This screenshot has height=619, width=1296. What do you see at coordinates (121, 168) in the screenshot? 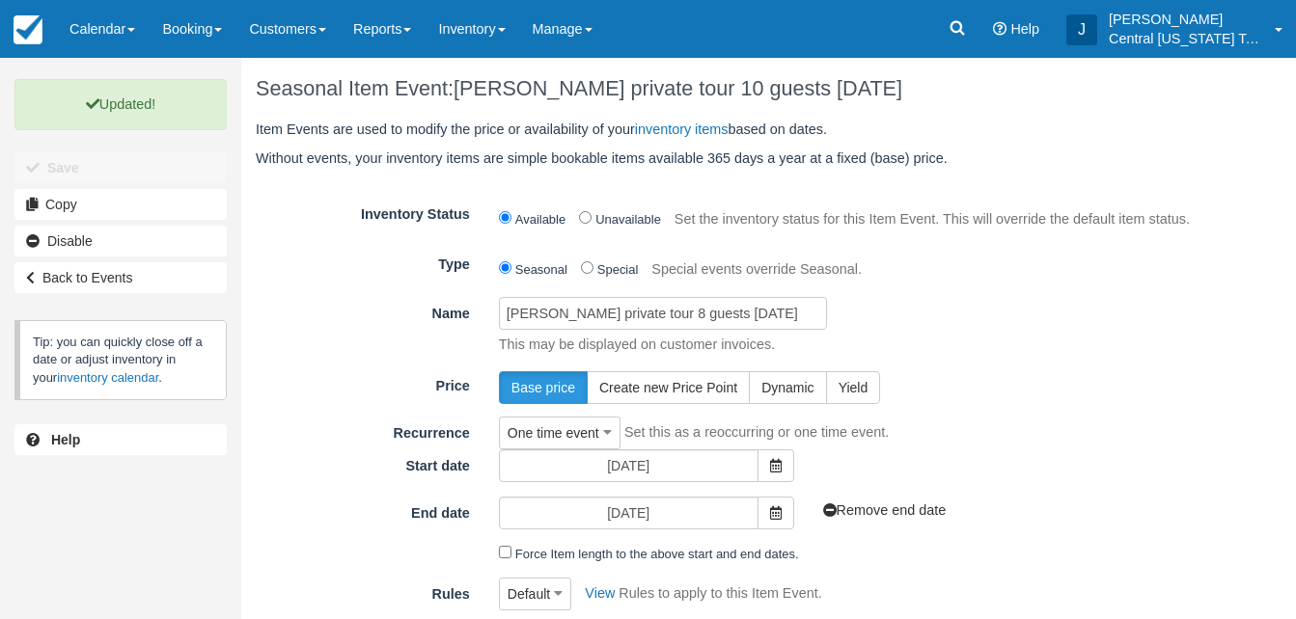
I see `button: Save` at bounding box center [121, 168].